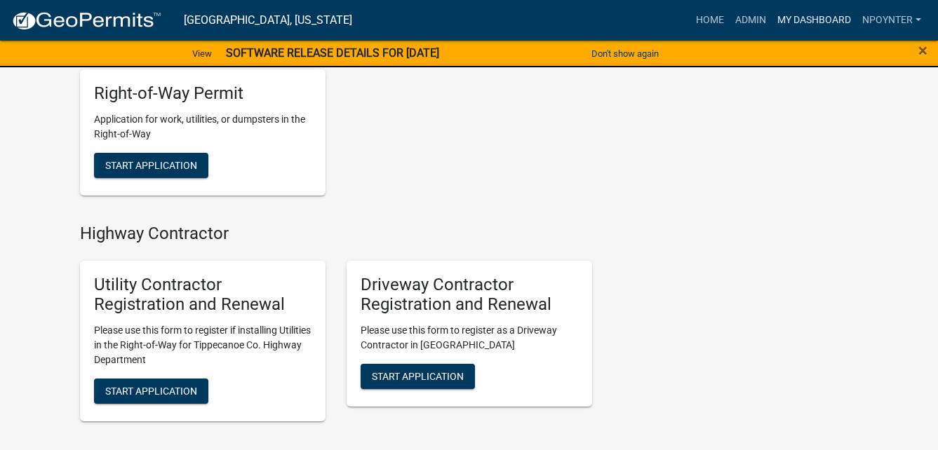  Describe the element at coordinates (469, 295) in the screenshot. I see `h5: Driveway Contractor Registration and Renewal` at that location.